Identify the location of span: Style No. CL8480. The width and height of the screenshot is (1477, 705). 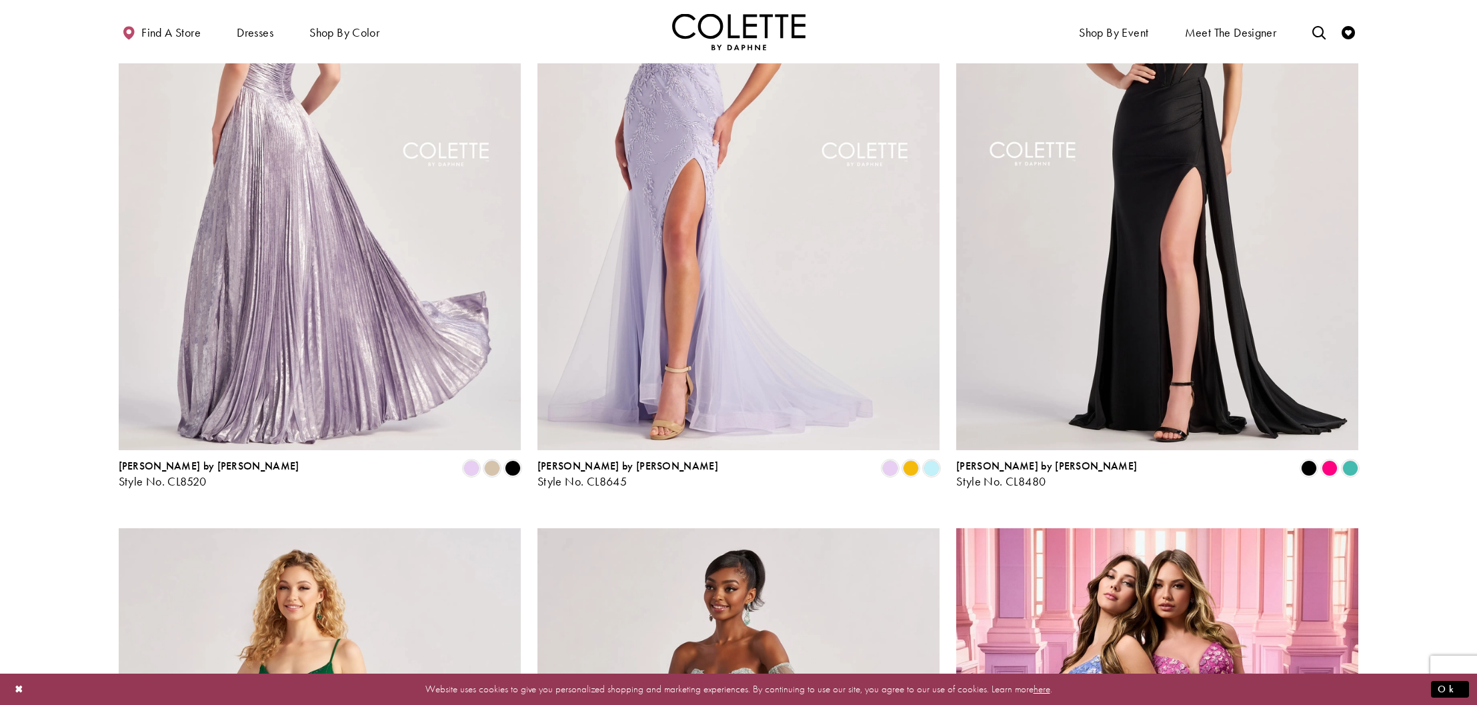
(1001, 481).